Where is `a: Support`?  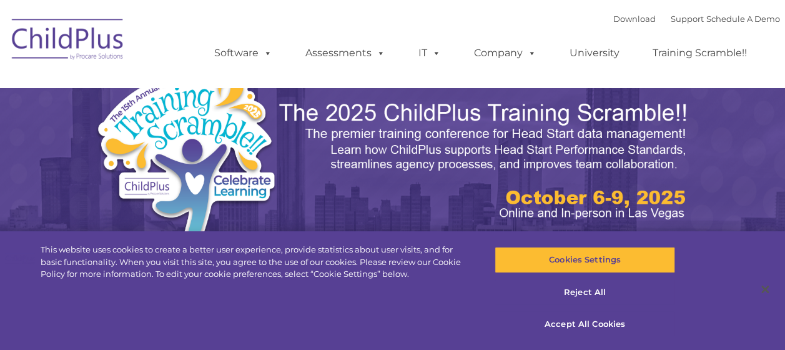
a: Support is located at coordinates (687, 19).